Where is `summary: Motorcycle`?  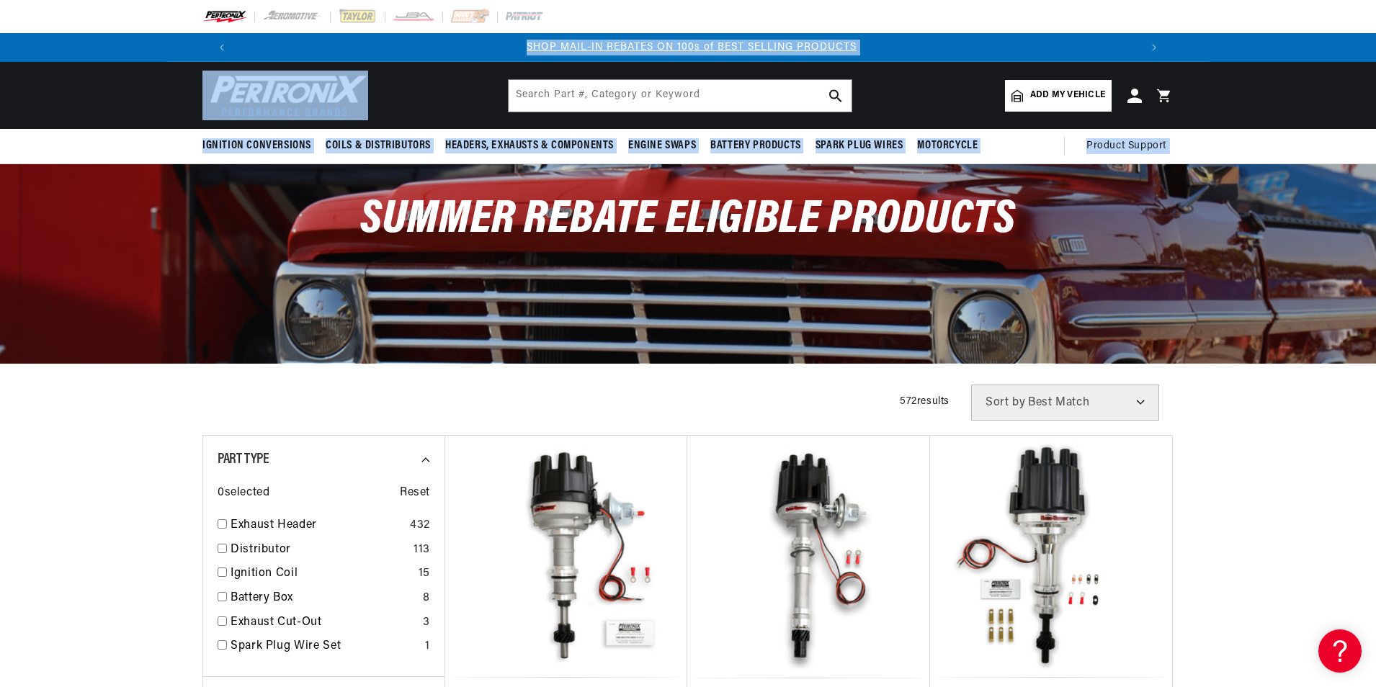
summary: Motorcycle is located at coordinates (947, 146).